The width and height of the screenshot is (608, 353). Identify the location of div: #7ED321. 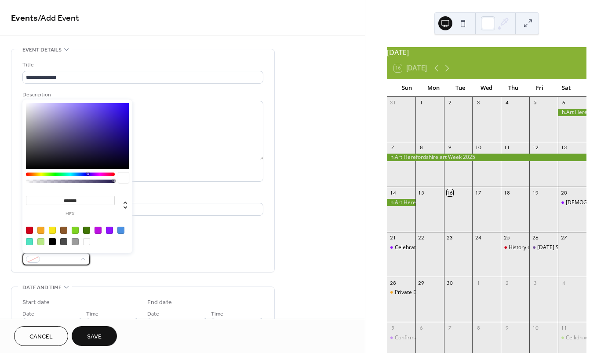
(75, 230).